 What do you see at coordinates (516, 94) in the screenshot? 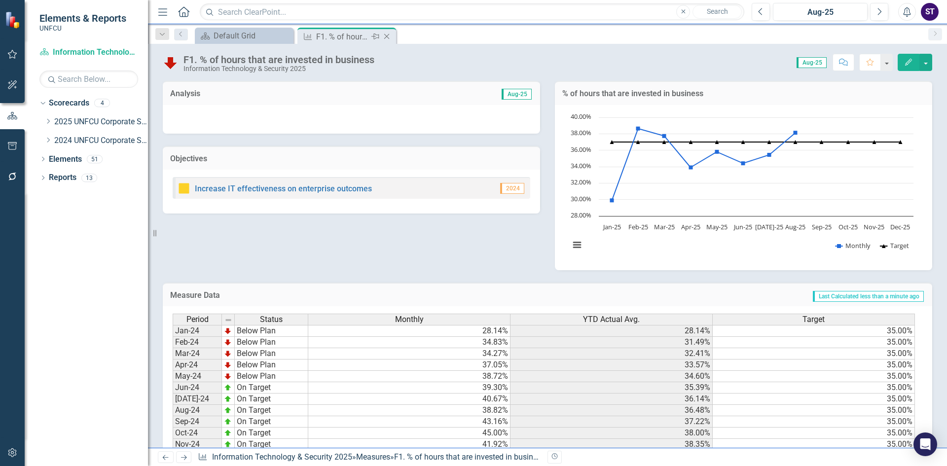
I see `span: Aug-25` at bounding box center [516, 94].